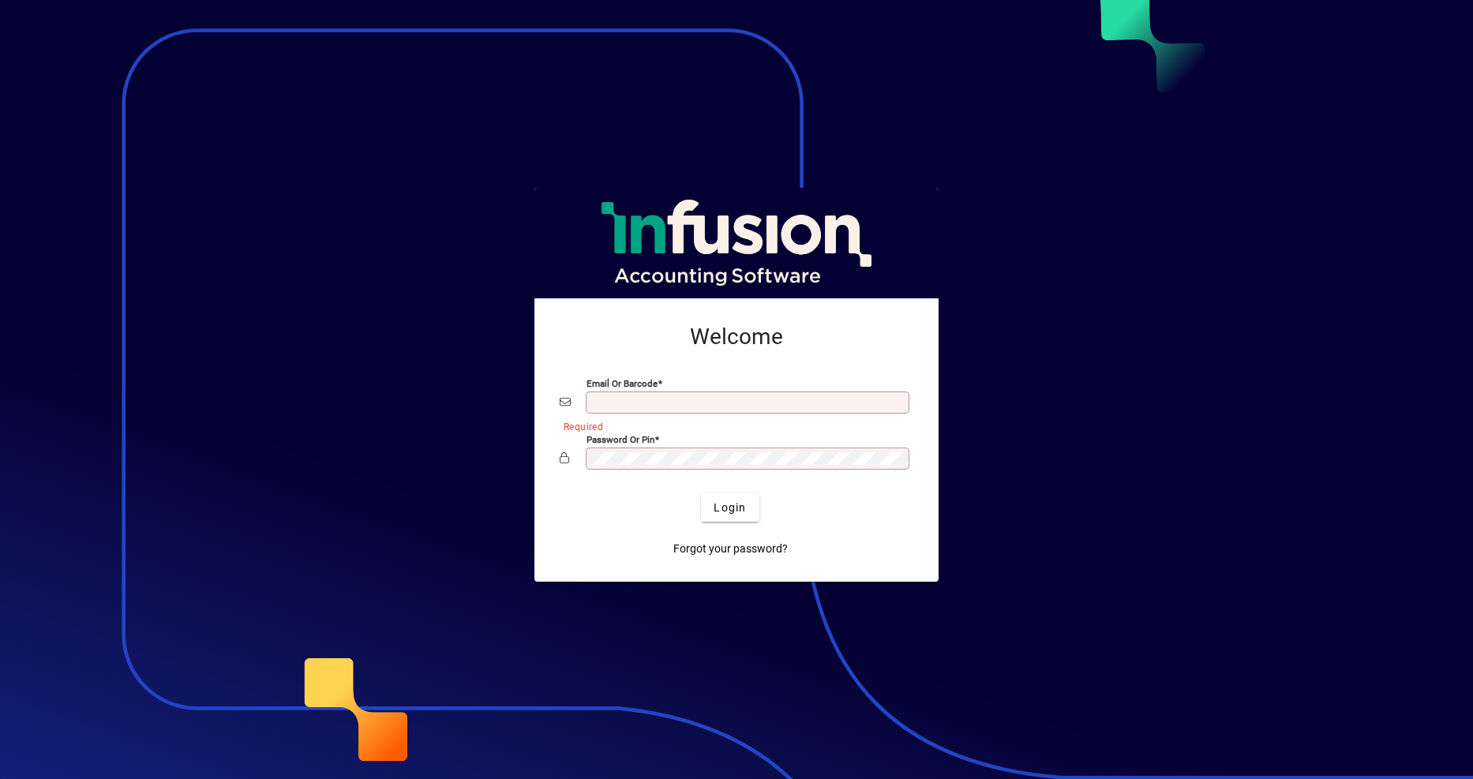 The image size is (1473, 779). I want to click on mat-error: Required, so click(732, 425).